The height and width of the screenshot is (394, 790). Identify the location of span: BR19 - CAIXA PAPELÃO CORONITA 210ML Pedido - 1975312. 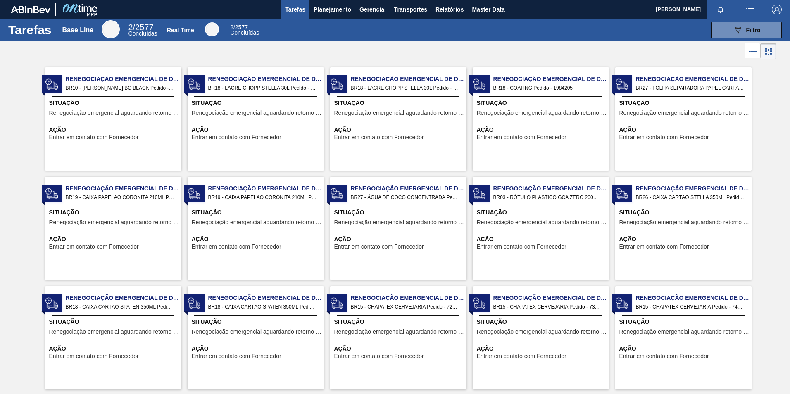
(120, 197).